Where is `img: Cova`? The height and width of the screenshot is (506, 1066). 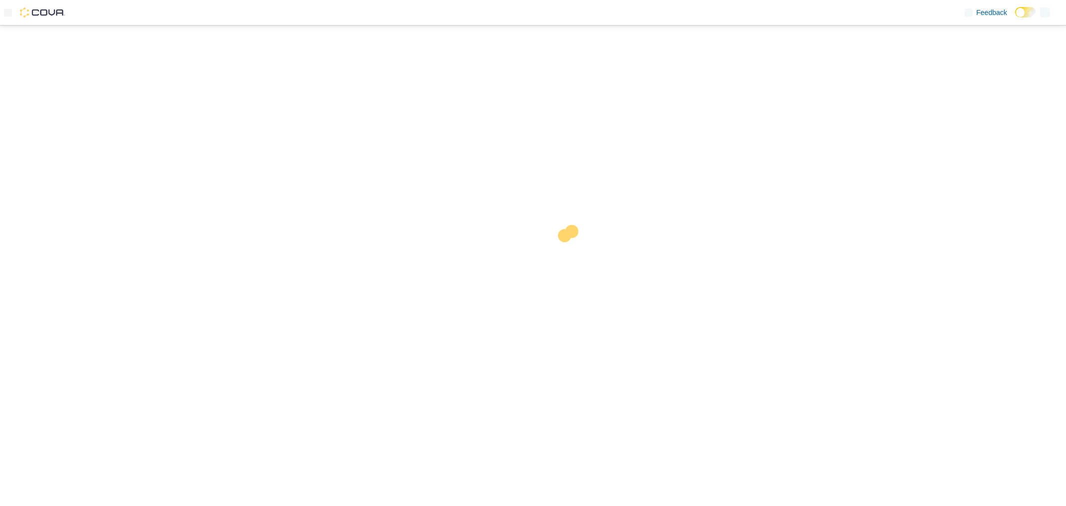
img: Cova is located at coordinates (42, 12).